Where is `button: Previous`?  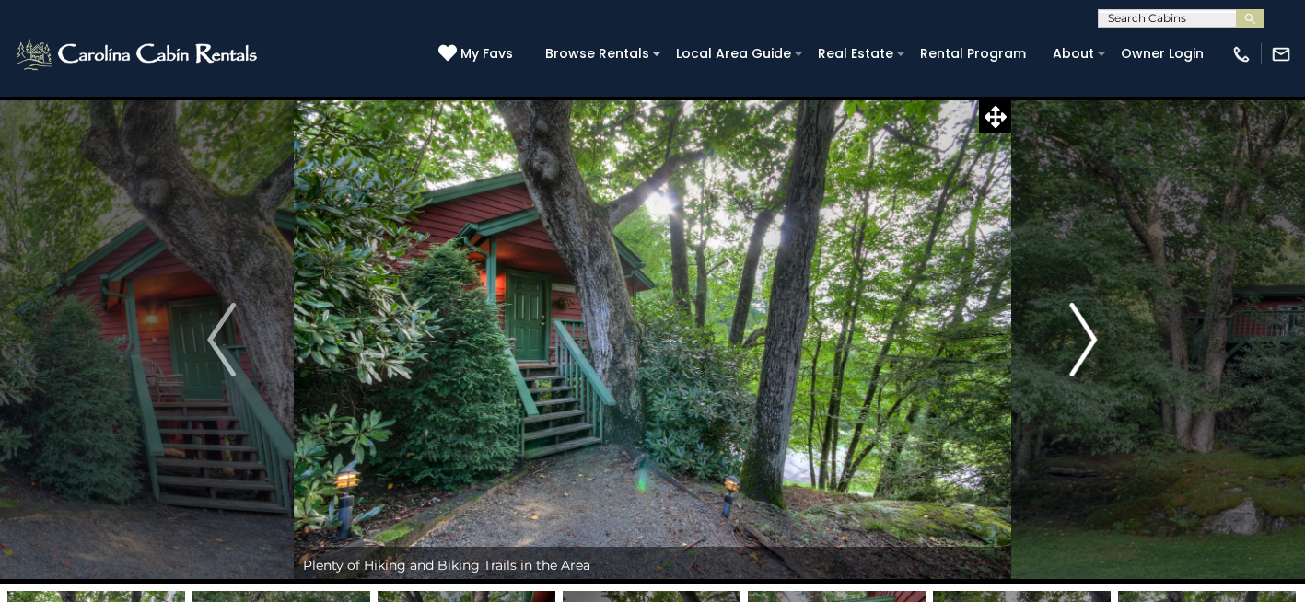
button: Previous is located at coordinates (221, 340).